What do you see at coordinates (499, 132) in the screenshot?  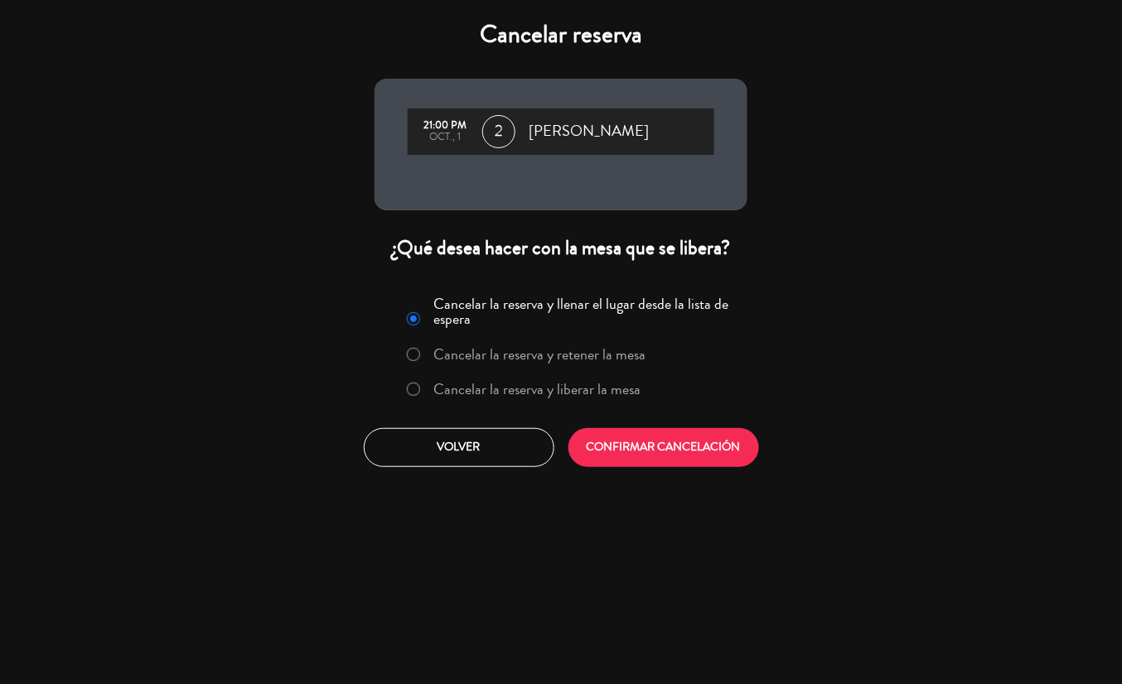 I see `span: 2` at bounding box center [499, 132].